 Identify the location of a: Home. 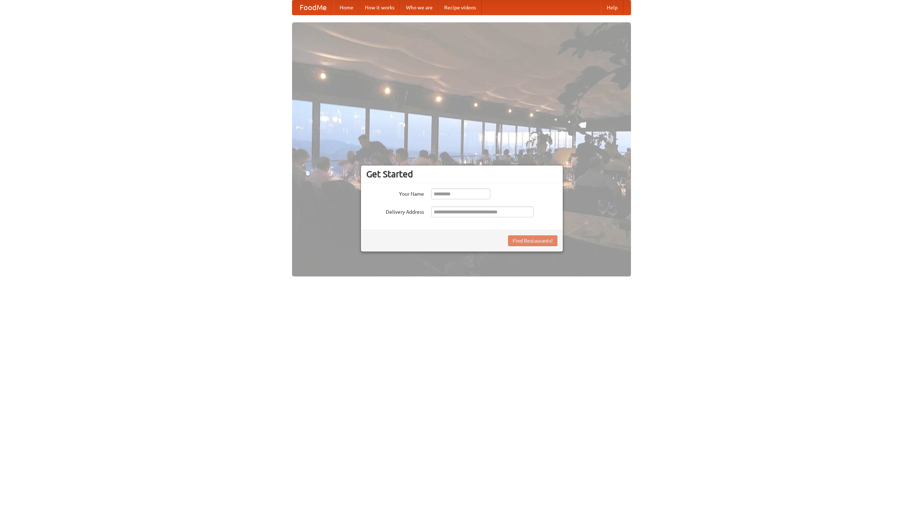
(347, 8).